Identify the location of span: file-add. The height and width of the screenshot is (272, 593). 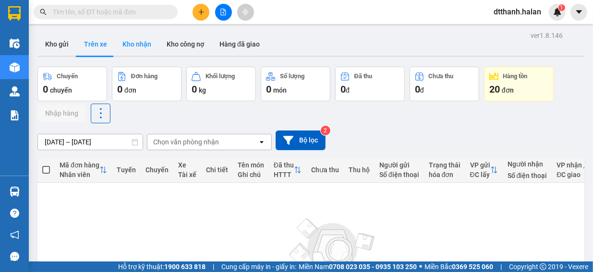
(223, 12).